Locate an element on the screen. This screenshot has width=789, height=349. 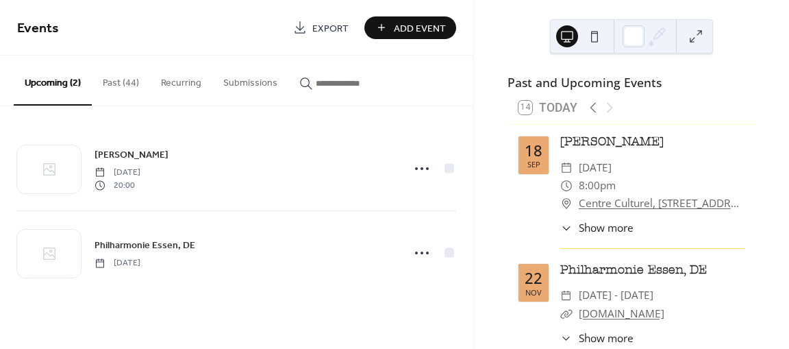
button: Upcoming (2) is located at coordinates (53, 80).